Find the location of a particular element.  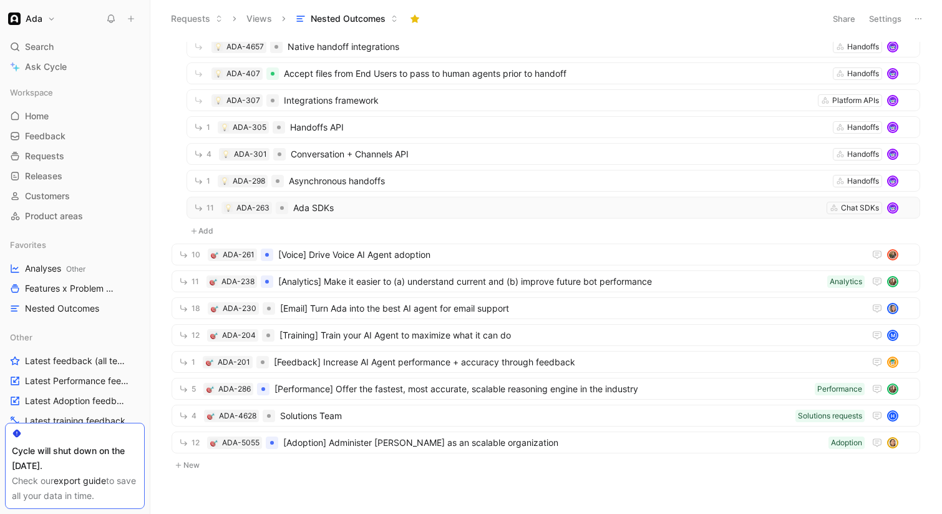

a: 18🎯ADA-230[Email] Turn Ada into the best AI agent for email supportavatar is located at coordinates (546, 308).